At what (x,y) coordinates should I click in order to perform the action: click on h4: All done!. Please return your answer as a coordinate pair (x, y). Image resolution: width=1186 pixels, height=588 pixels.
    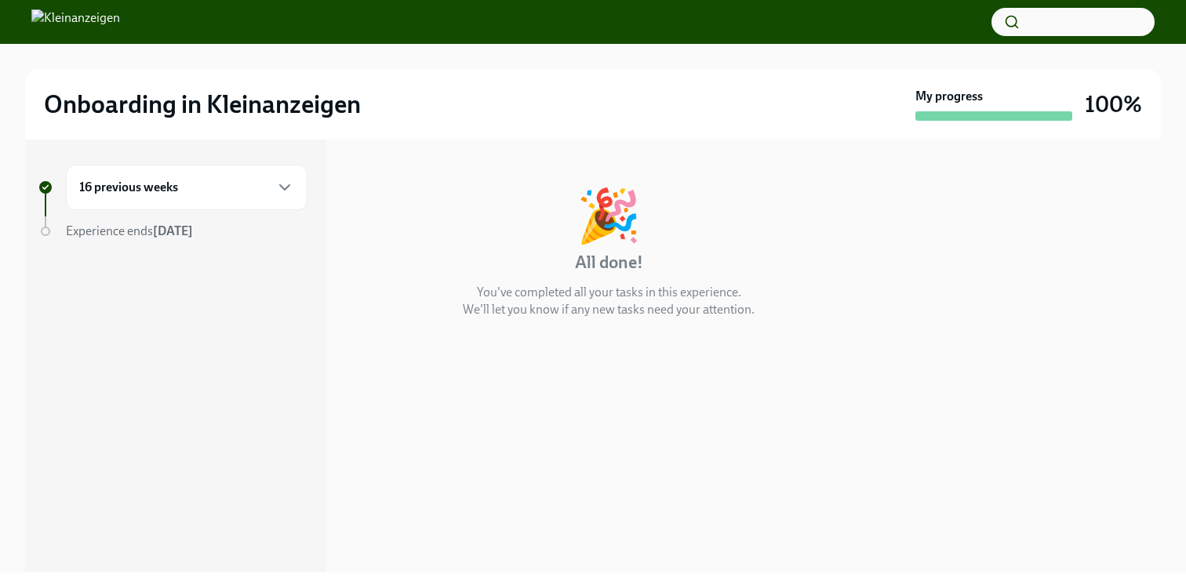
    Looking at the image, I should click on (609, 263).